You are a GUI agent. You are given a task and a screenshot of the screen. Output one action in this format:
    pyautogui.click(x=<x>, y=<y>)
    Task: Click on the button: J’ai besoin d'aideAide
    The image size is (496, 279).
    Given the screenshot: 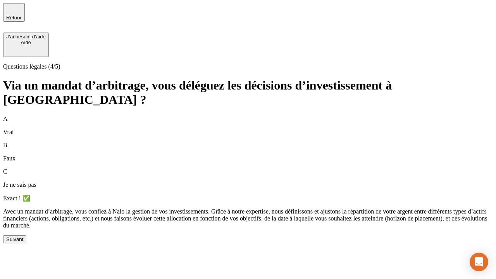 What is the action you would take?
    pyautogui.click(x=26, y=45)
    